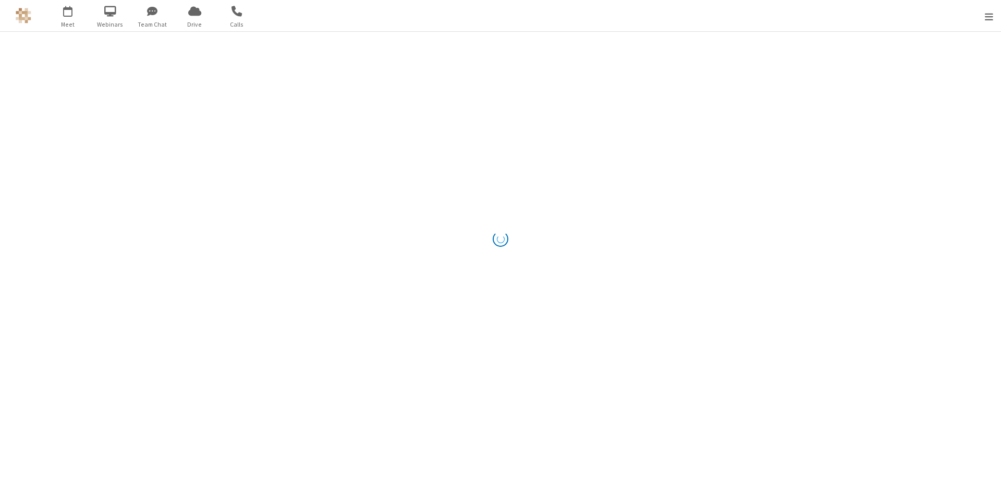  Describe the element at coordinates (237, 25) in the screenshot. I see `span: Calls` at that location.